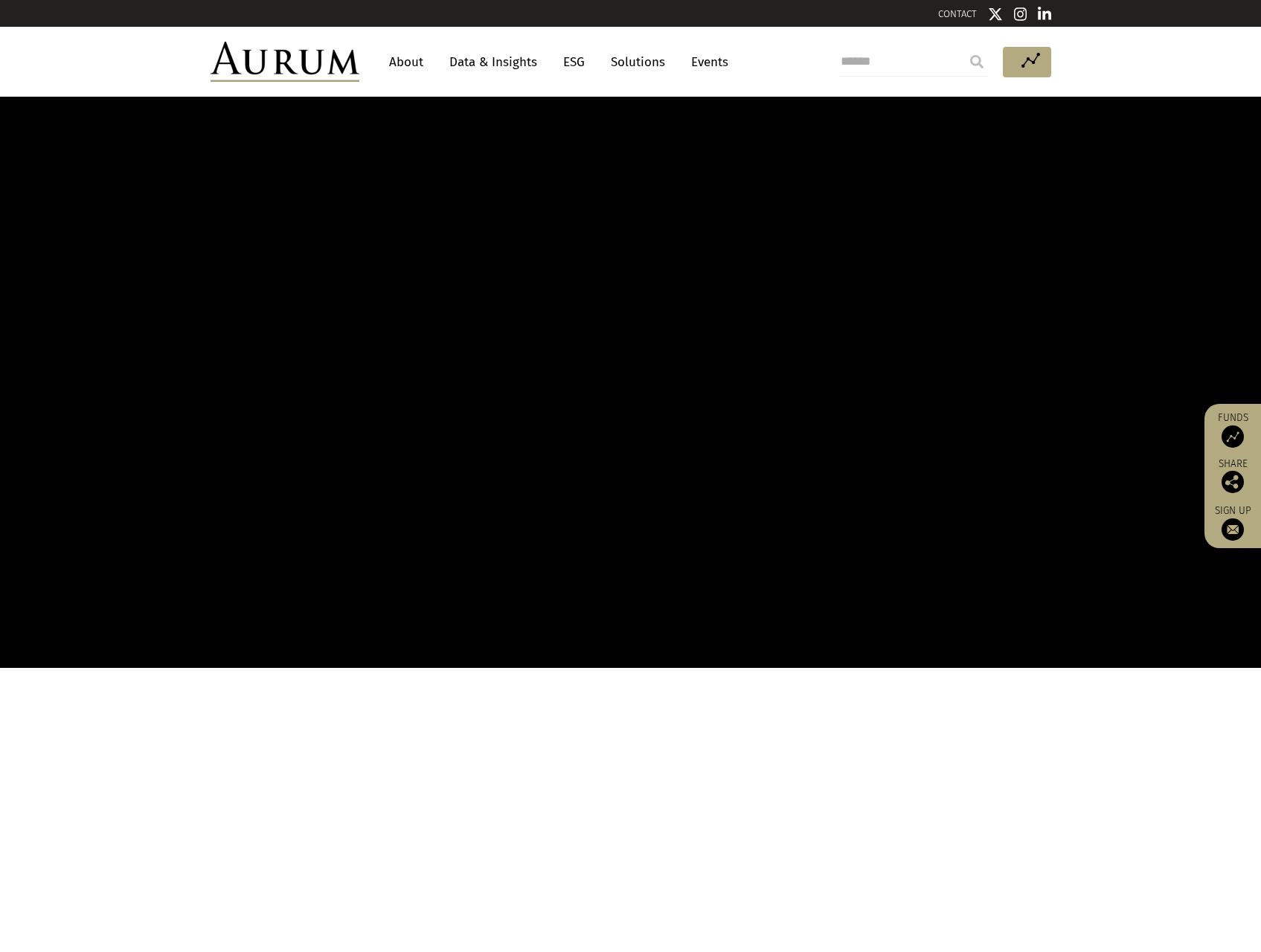 The height and width of the screenshot is (952, 1261). What do you see at coordinates (1232, 522) in the screenshot?
I see `a: Sign up` at bounding box center [1232, 522].